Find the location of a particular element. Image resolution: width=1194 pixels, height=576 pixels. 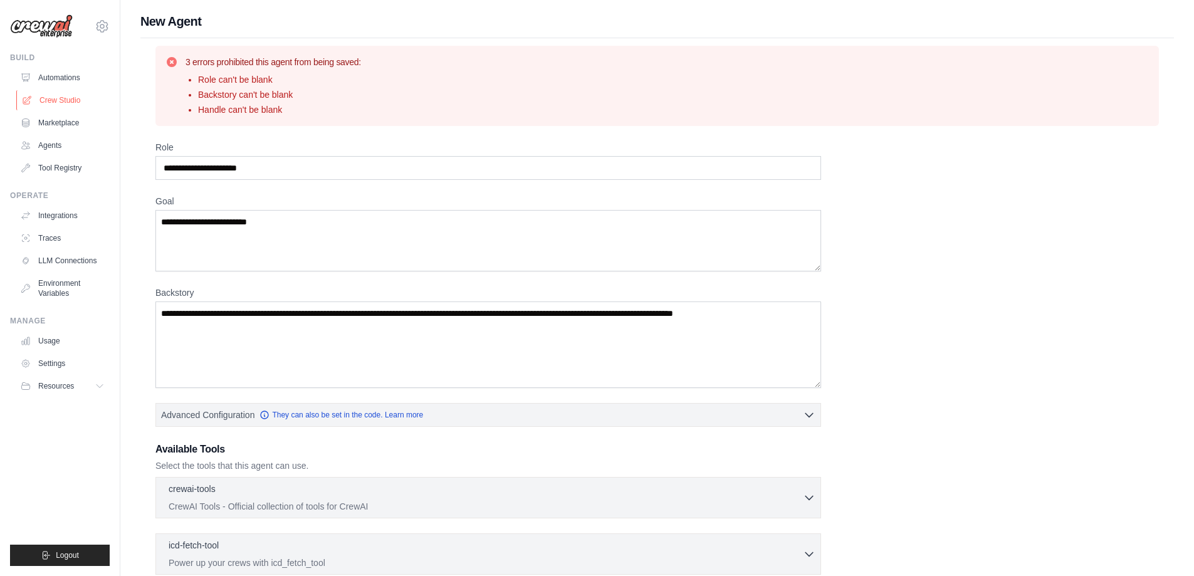

h1: New Agent is located at coordinates (657, 21).